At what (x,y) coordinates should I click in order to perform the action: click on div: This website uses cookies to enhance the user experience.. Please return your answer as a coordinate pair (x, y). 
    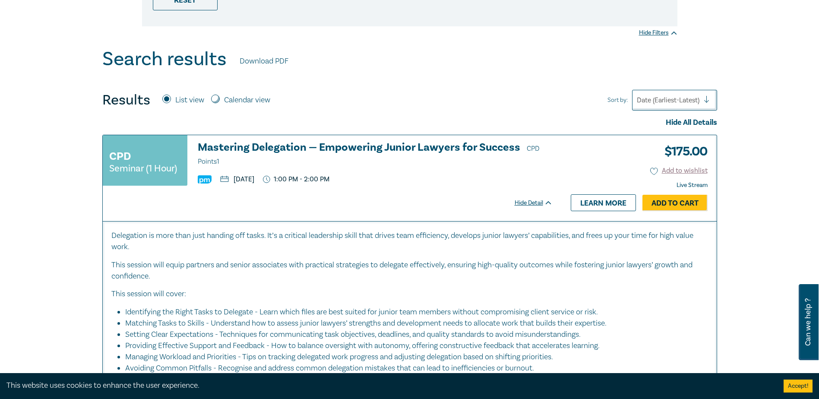
    Looking at the image, I should click on (388, 385).